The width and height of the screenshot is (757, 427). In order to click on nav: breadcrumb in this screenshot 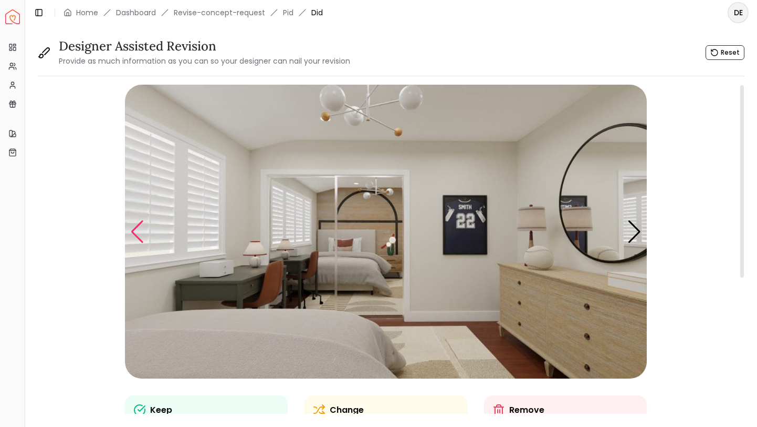, I will do `click(193, 13)`.